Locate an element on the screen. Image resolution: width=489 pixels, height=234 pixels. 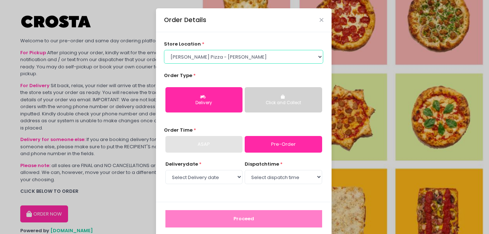
span: dispatch time is located at coordinates (262, 164).